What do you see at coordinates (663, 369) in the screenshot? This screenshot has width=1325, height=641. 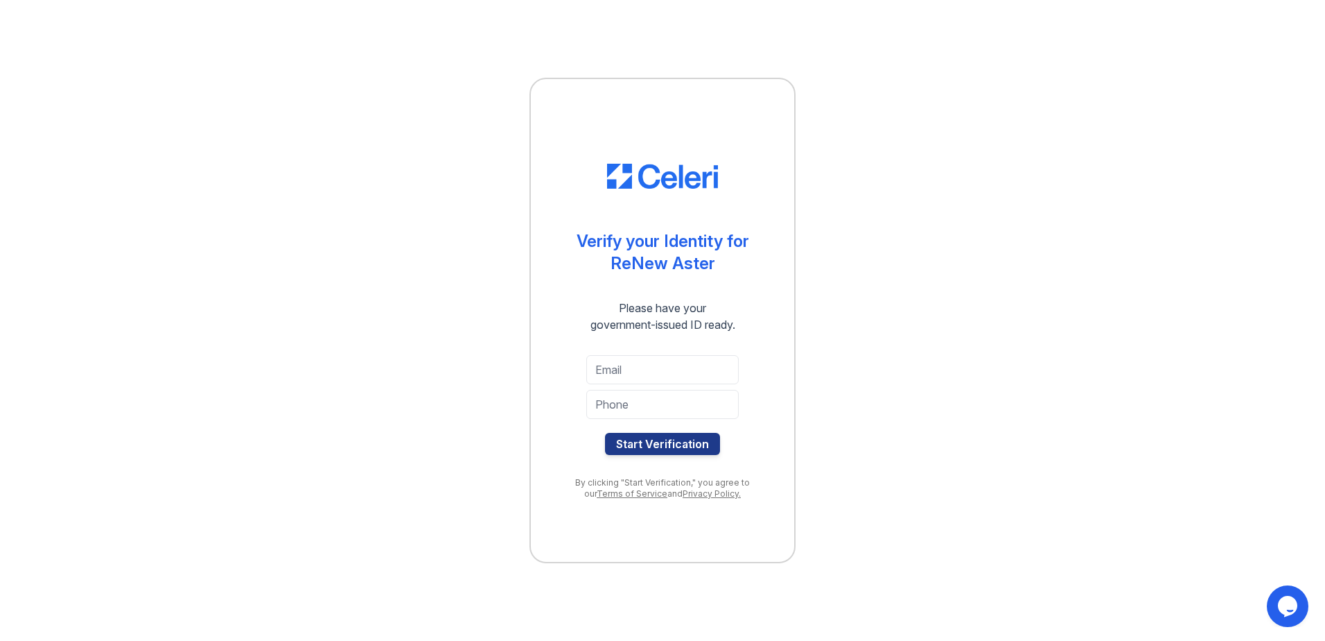 I see `input: Email` at bounding box center [663, 369].